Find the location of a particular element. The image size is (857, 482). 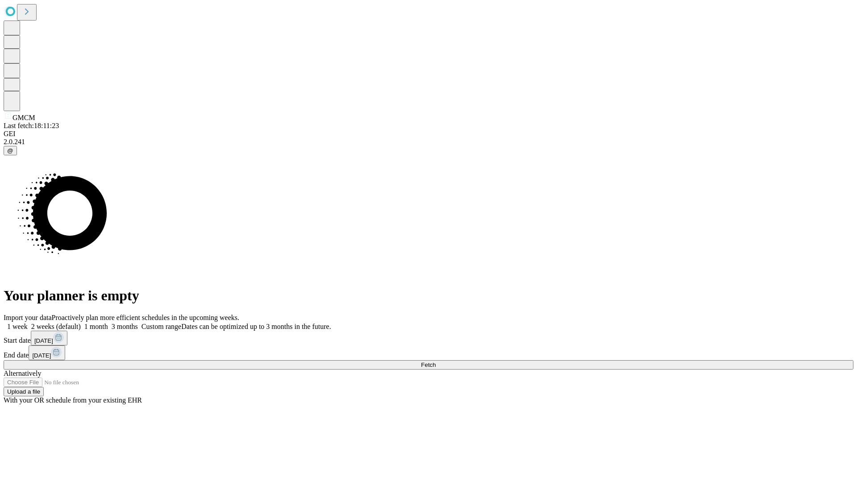

span: 1 month is located at coordinates (96, 326).